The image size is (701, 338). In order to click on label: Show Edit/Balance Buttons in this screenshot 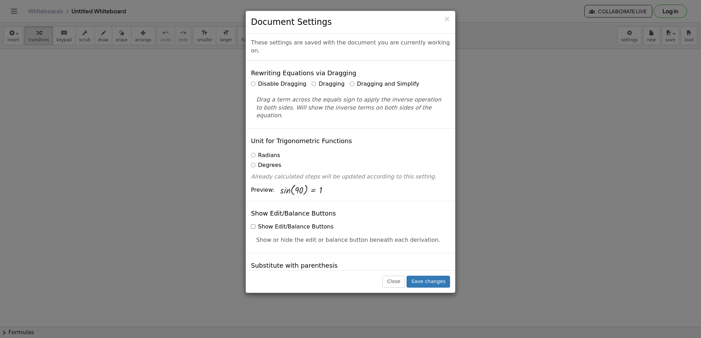, I will do `click(292, 227)`.